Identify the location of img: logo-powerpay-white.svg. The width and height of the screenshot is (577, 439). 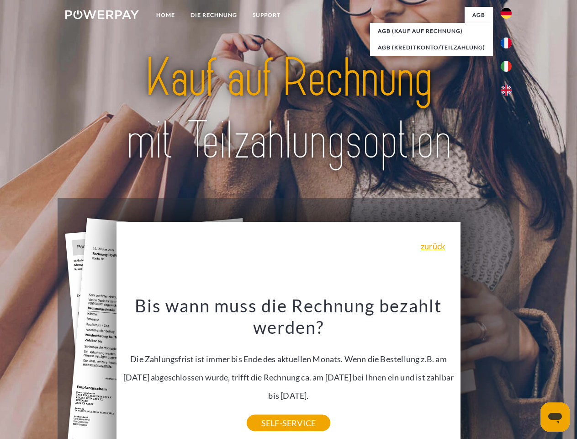
(102, 15).